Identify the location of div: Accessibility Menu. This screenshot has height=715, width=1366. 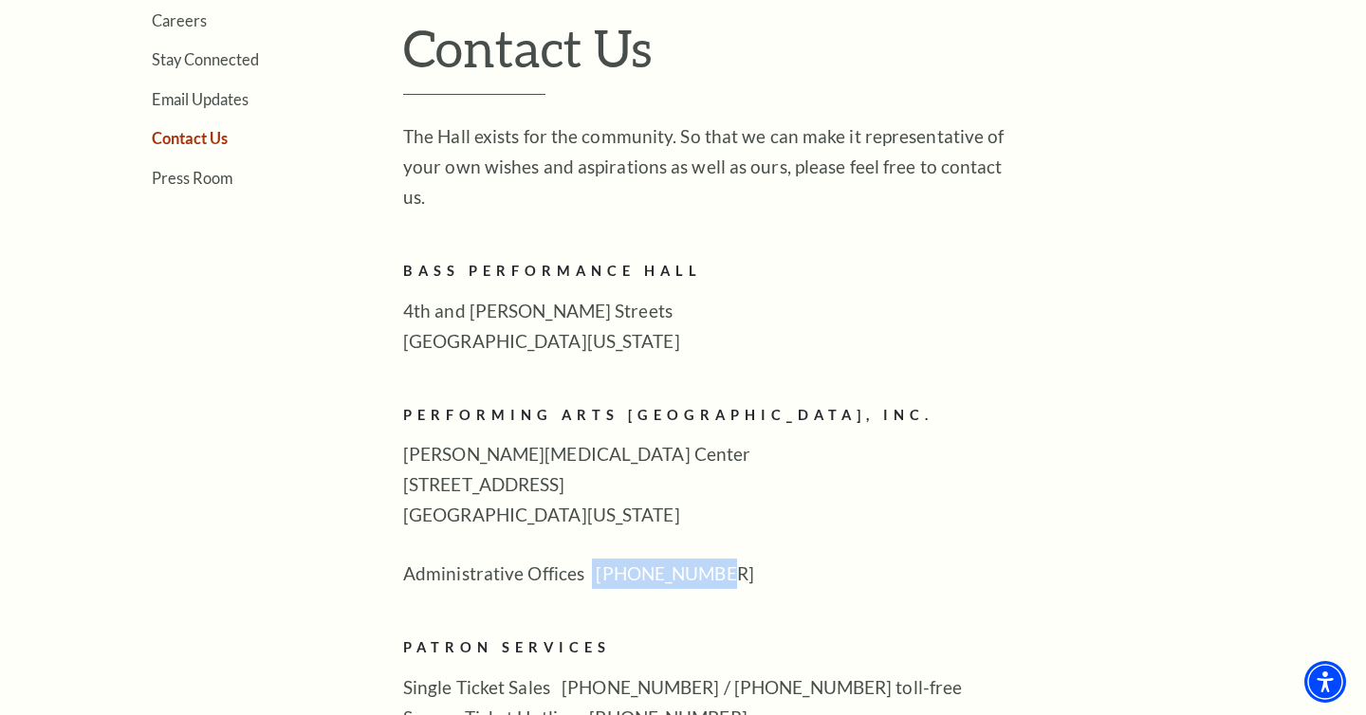
(1326, 682).